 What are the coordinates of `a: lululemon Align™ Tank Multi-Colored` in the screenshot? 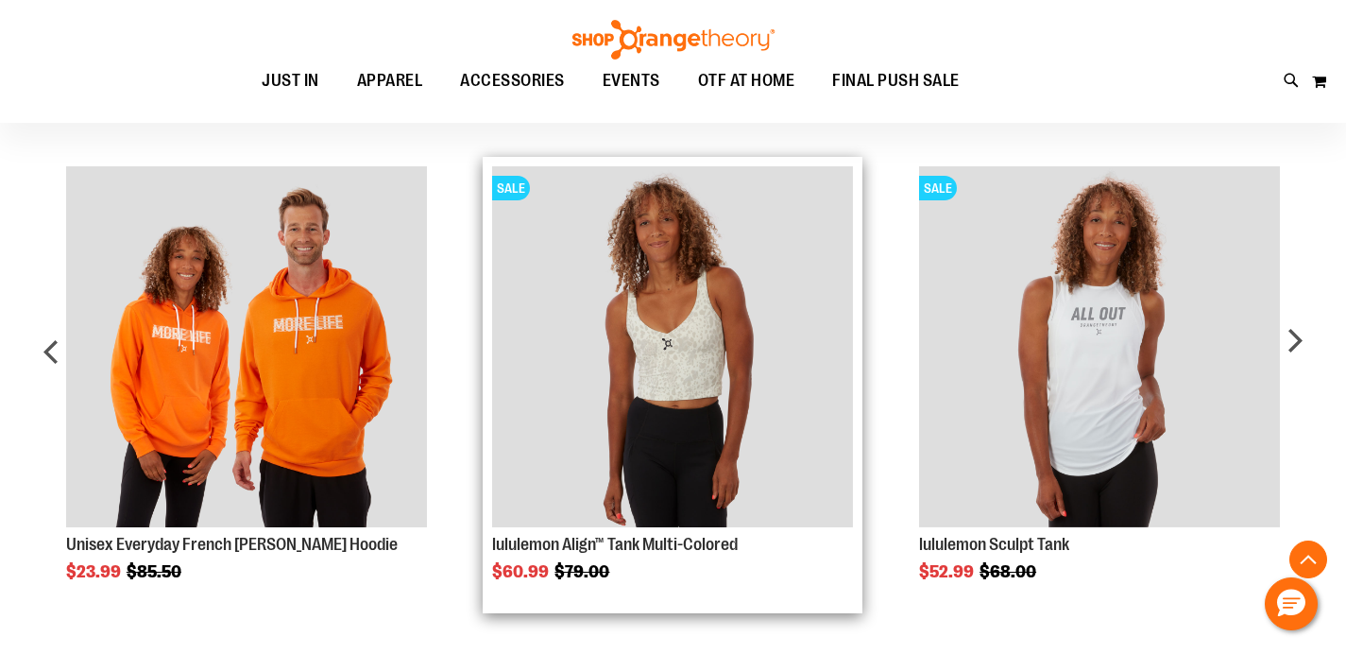 It's located at (615, 544).